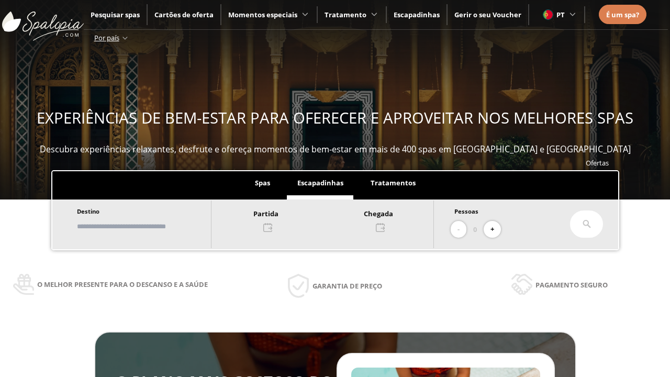 This screenshot has height=377, width=670. What do you see at coordinates (43, 21) in the screenshot?
I see `img: ImgLogoSpalopia.BvClDcEz.svg` at bounding box center [43, 21].